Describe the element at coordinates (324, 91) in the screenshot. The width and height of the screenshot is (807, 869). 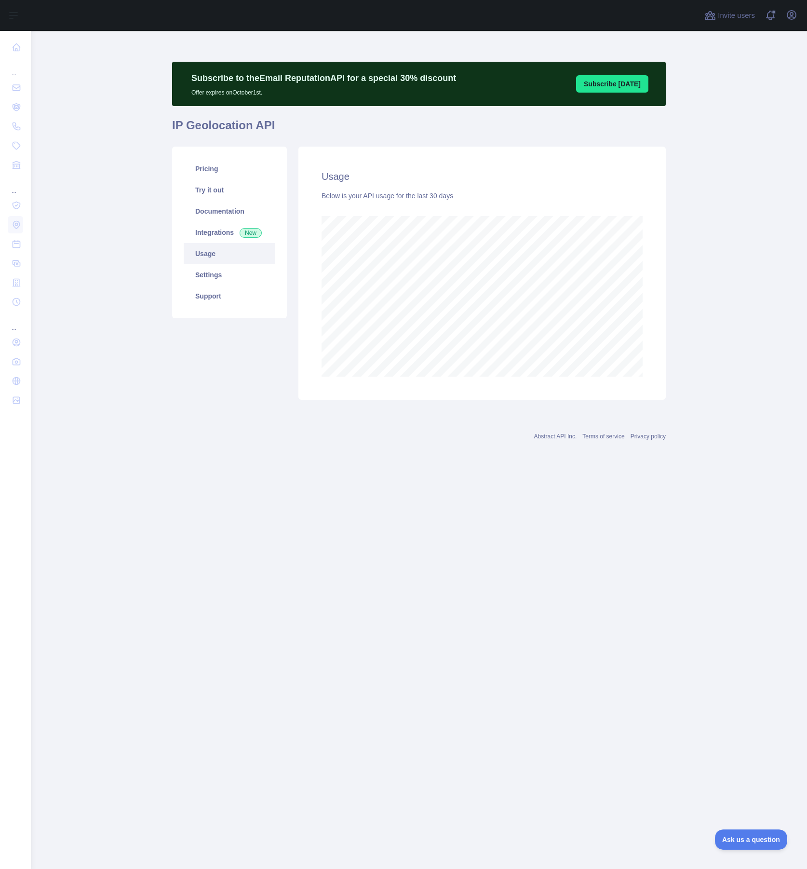
I see `p: Offer expires on October 1st.` at that location.